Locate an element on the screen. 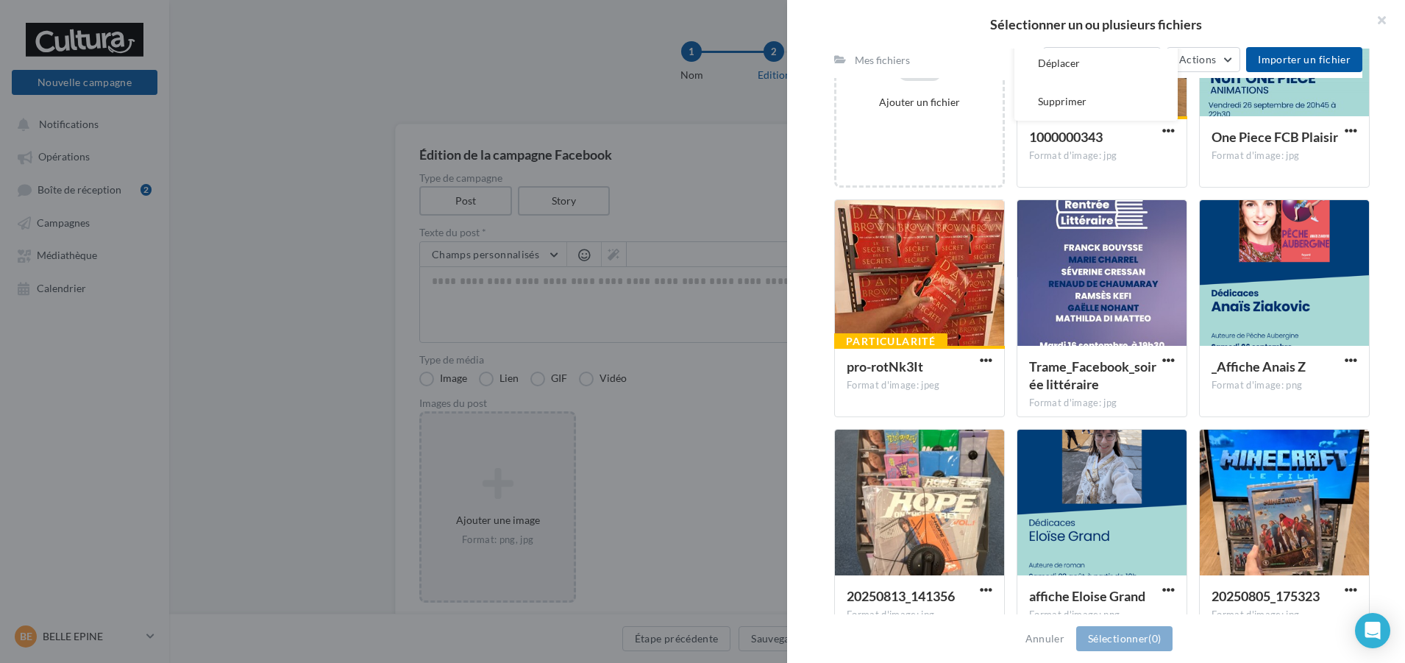 This screenshot has width=1405, height=663. span: _Affiche Anais Z is located at coordinates (1258, 366).